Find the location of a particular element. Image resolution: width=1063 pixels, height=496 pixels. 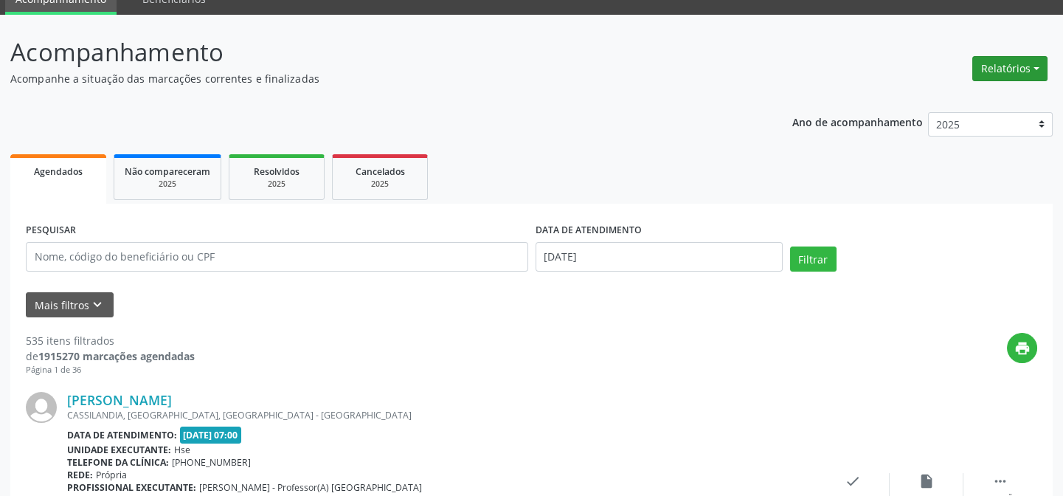

label: DATA DE ATENDIMENTO is located at coordinates (588, 230).